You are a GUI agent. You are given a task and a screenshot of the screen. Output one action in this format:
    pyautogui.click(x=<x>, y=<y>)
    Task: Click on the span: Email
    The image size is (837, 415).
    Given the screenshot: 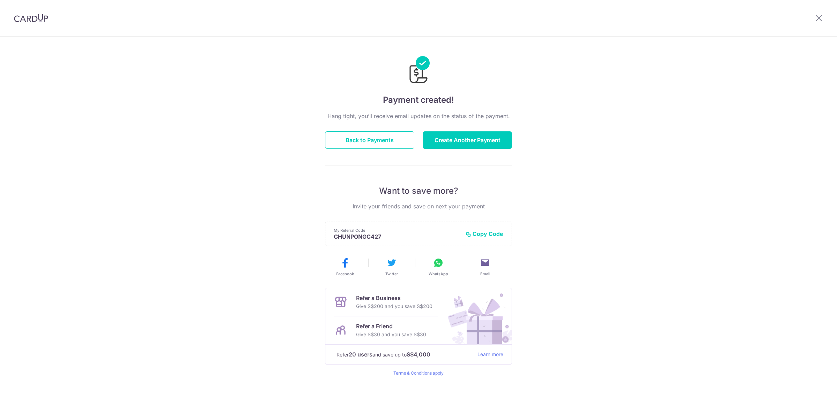 What is the action you would take?
    pyautogui.click(x=485, y=274)
    